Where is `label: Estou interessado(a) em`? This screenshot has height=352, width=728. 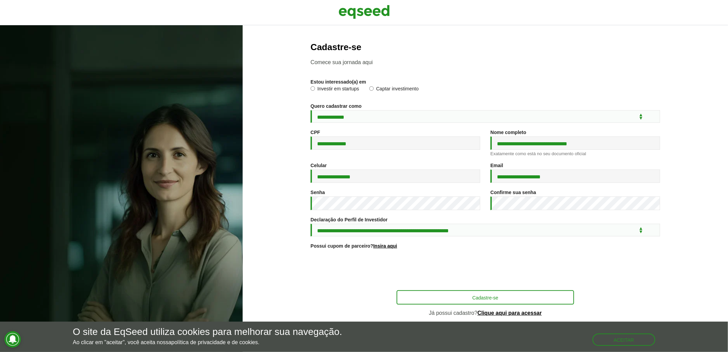 label: Estou interessado(a) em is located at coordinates (338, 82).